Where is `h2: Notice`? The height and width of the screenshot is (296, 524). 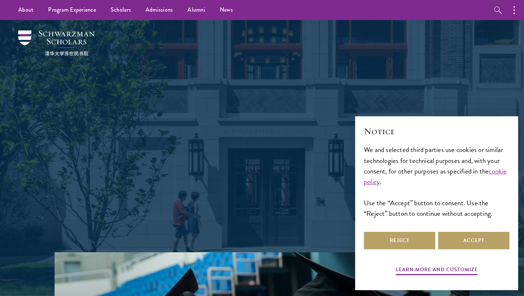
h2: Notice is located at coordinates (437, 131).